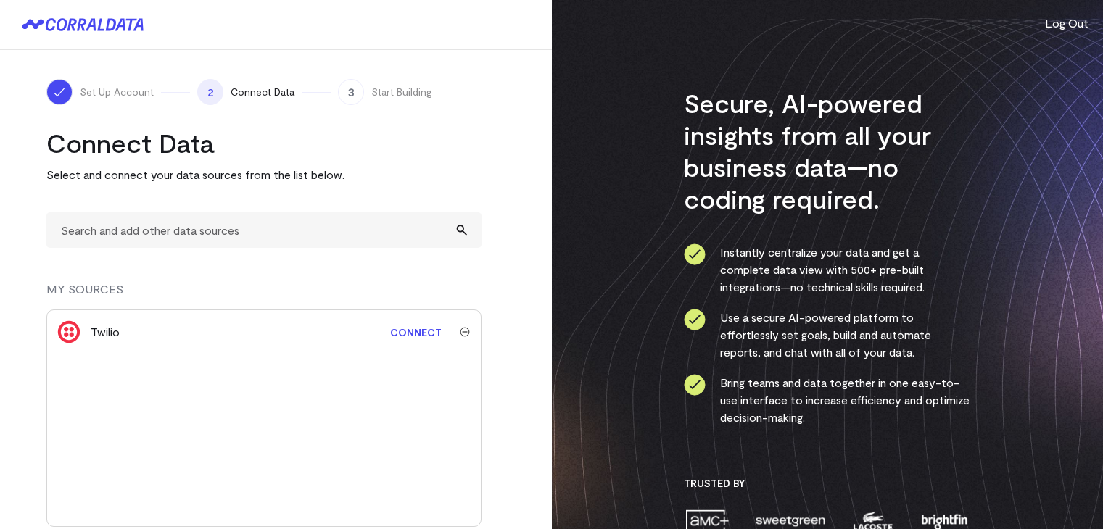 The image size is (1103, 529). Describe the element at coordinates (415, 332) in the screenshot. I see `a: Connect` at that location.